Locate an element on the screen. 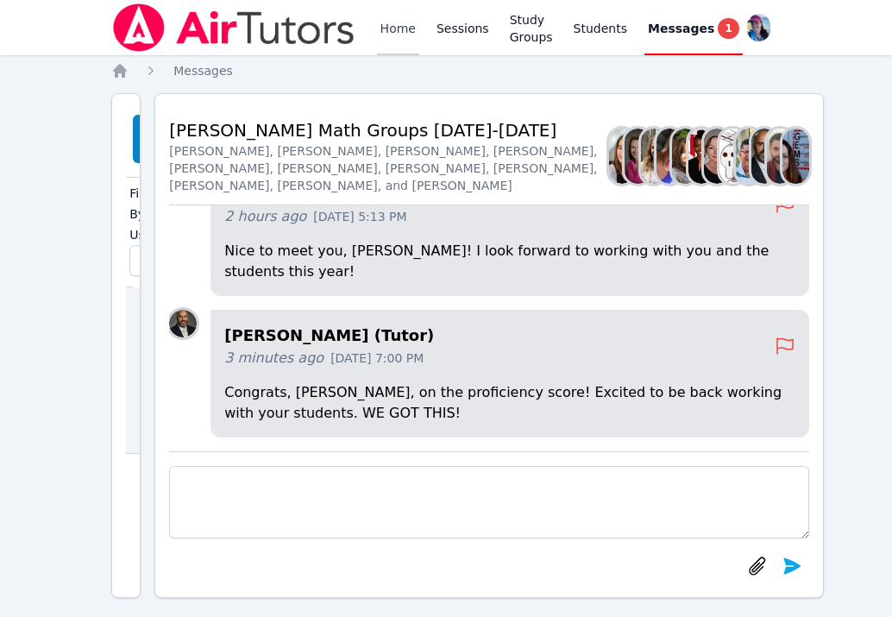  a: Messages is located at coordinates (203, 71).